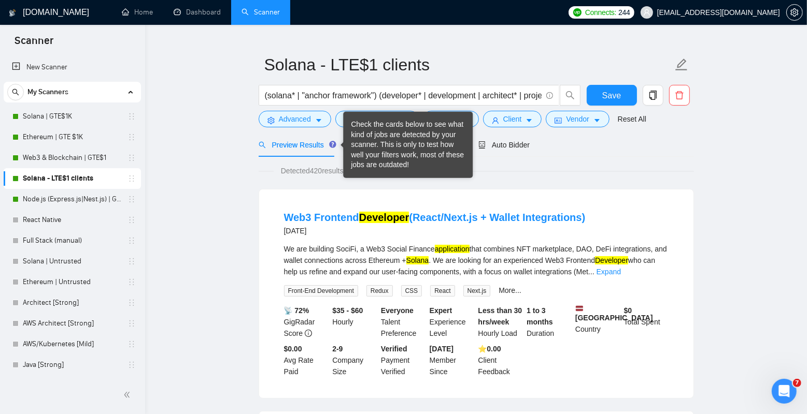  What do you see at coordinates (72, 117) in the screenshot?
I see `a: Solana | GTE$1K` at bounding box center [72, 117].